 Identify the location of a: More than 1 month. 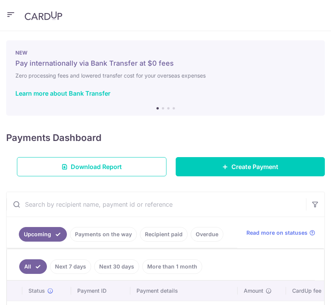
(172, 266).